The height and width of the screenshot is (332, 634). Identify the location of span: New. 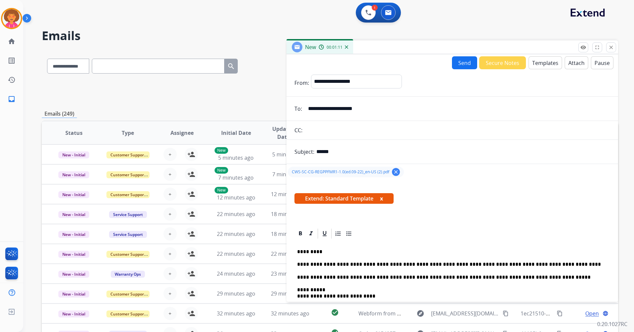
(311, 47).